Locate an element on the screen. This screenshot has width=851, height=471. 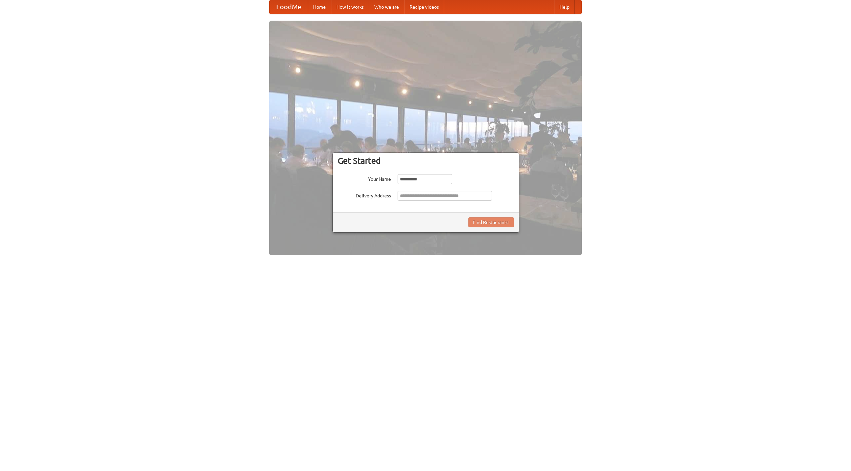
a: Help is located at coordinates (565, 7).